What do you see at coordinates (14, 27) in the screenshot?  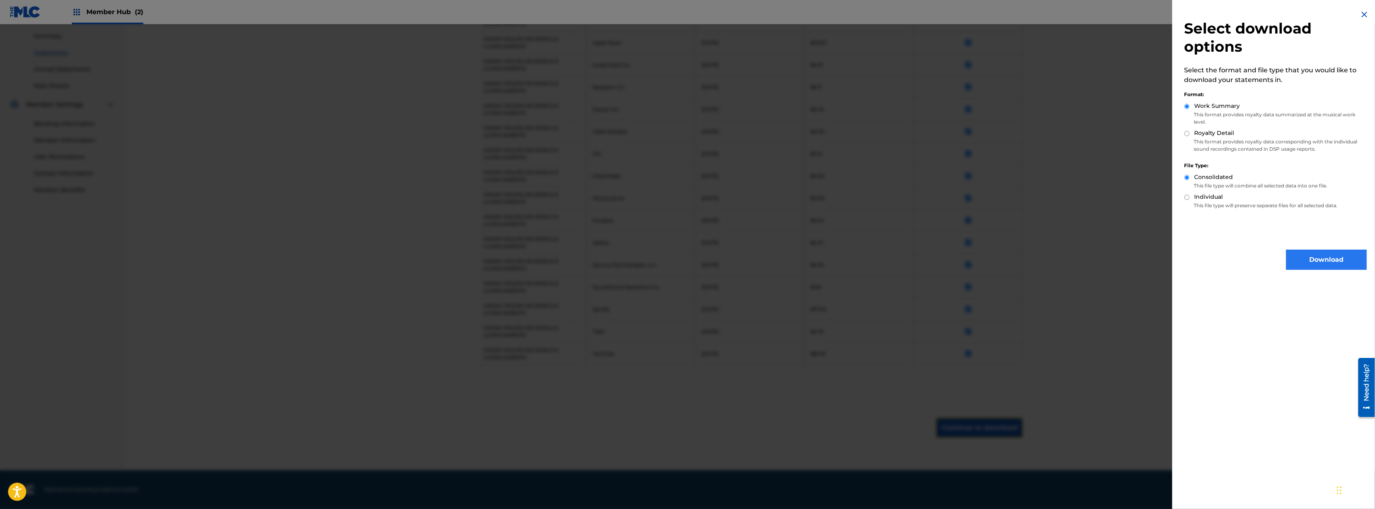 I see `div: Need help?` at bounding box center [14, 27].